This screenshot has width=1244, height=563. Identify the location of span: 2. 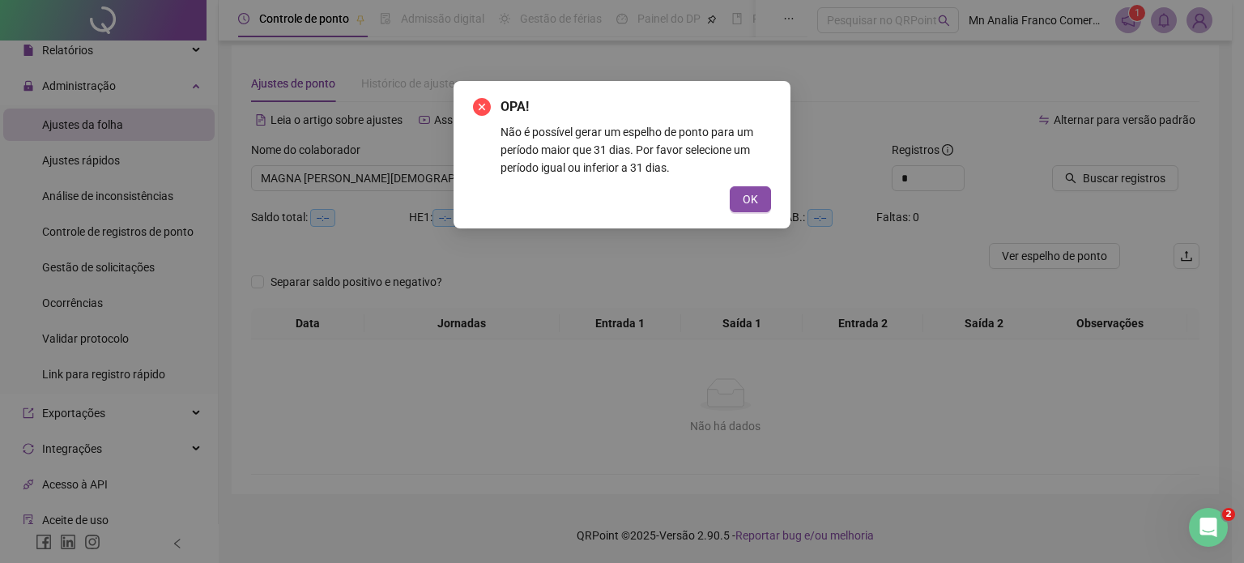
(1229, 514).